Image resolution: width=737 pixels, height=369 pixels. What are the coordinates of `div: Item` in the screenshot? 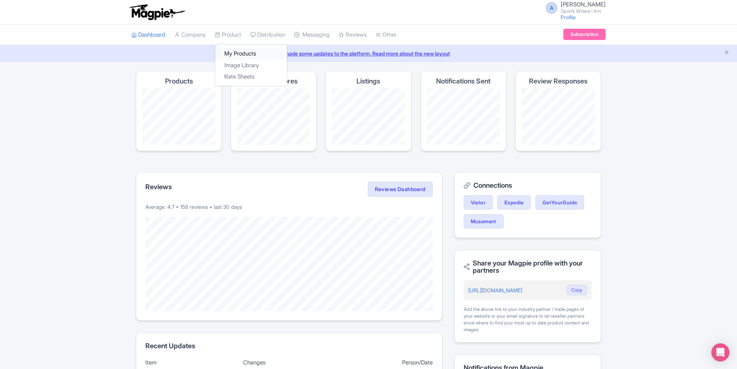 It's located at (191, 362).